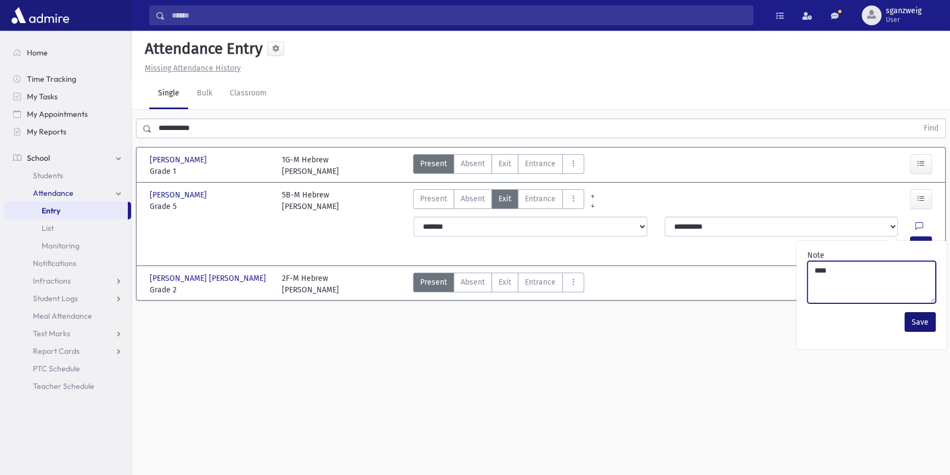  I want to click on a: Single, so click(168, 94).